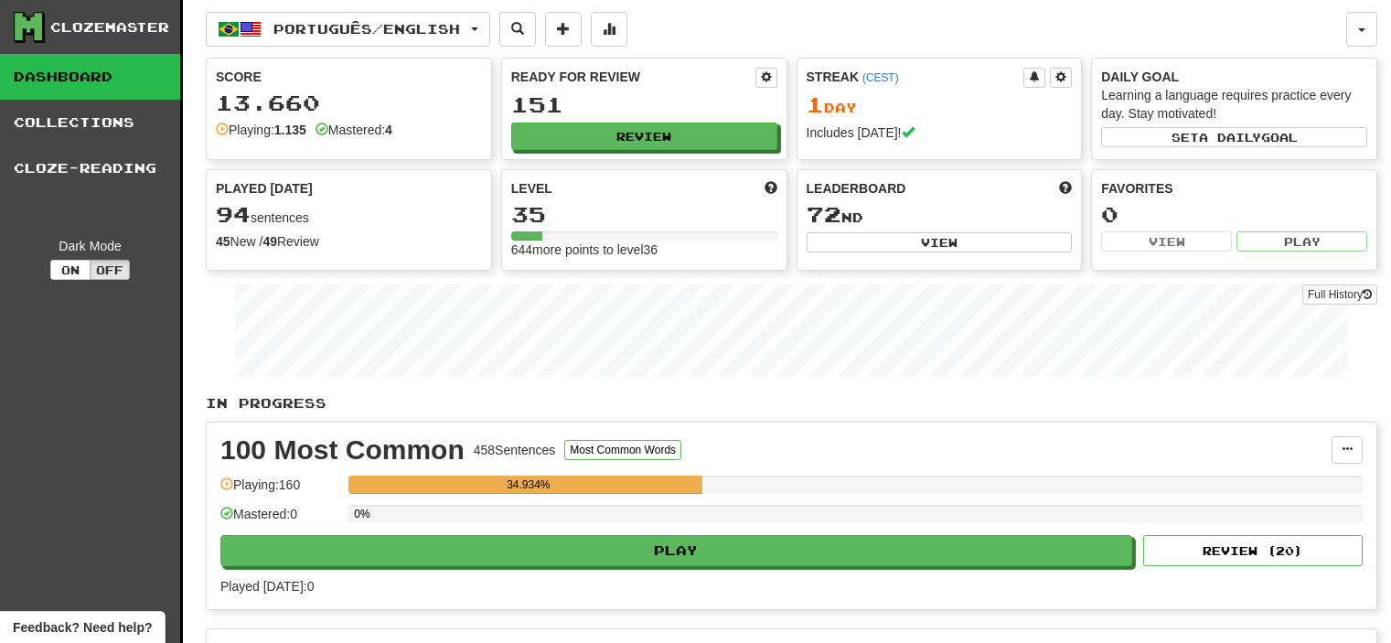  Describe the element at coordinates (824, 214) in the screenshot. I see `span: 72` at that location.